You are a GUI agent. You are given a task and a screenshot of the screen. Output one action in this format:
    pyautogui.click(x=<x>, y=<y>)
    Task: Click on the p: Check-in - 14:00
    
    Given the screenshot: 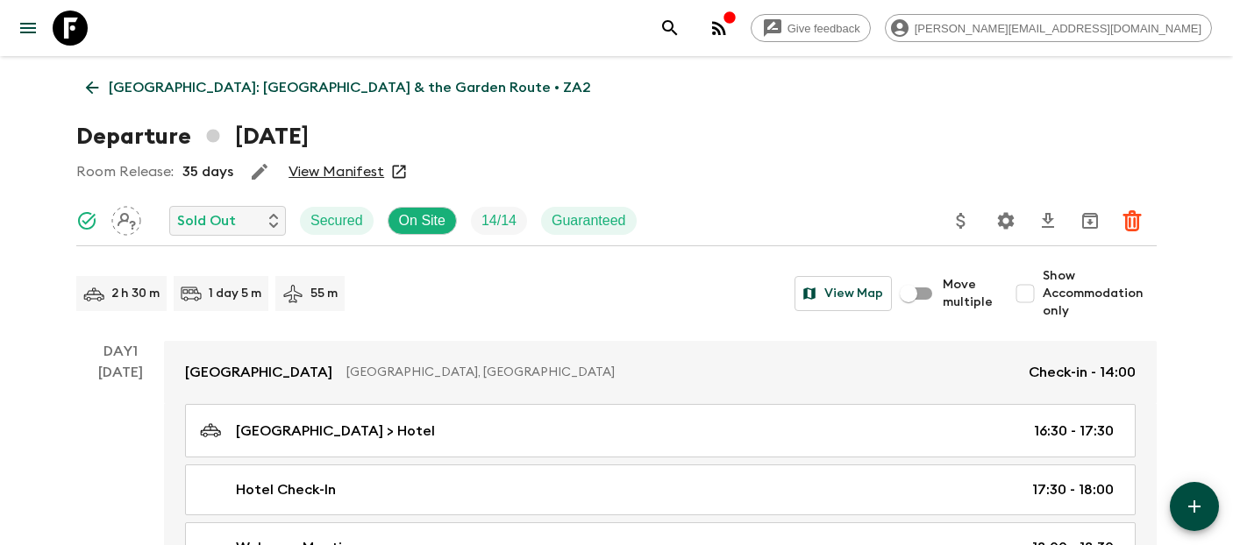 What is the action you would take?
    pyautogui.click(x=1082, y=373)
    